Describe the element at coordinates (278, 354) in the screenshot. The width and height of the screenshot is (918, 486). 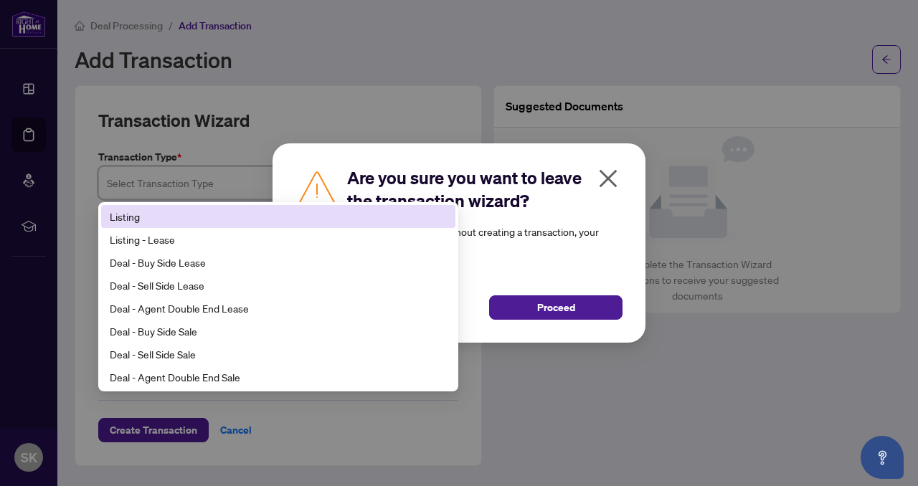
I see `div: Deal - Sell Side Sale` at that location.